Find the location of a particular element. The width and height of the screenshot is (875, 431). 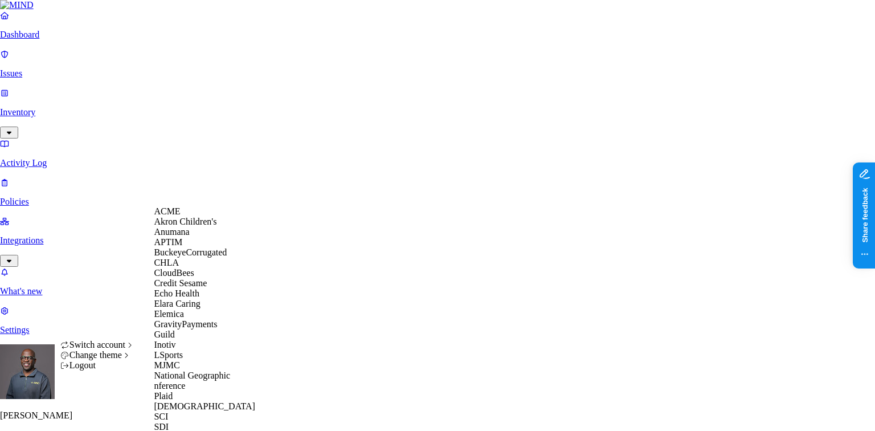

span: Anumana is located at coordinates (171, 231).